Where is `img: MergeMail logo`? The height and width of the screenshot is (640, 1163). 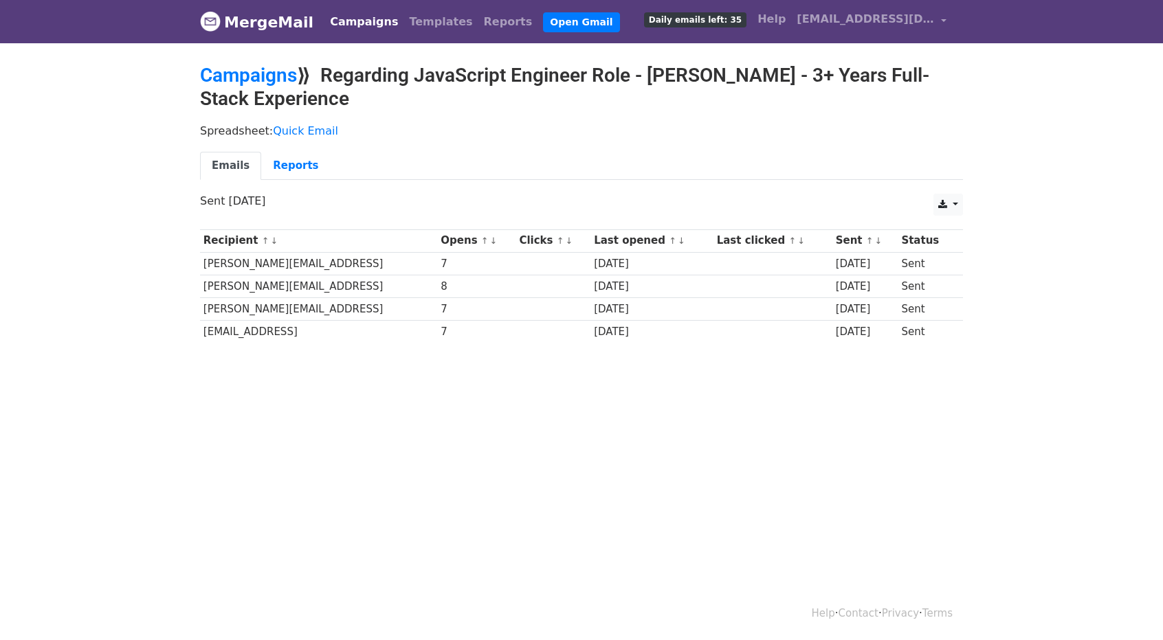 img: MergeMail logo is located at coordinates (210, 21).